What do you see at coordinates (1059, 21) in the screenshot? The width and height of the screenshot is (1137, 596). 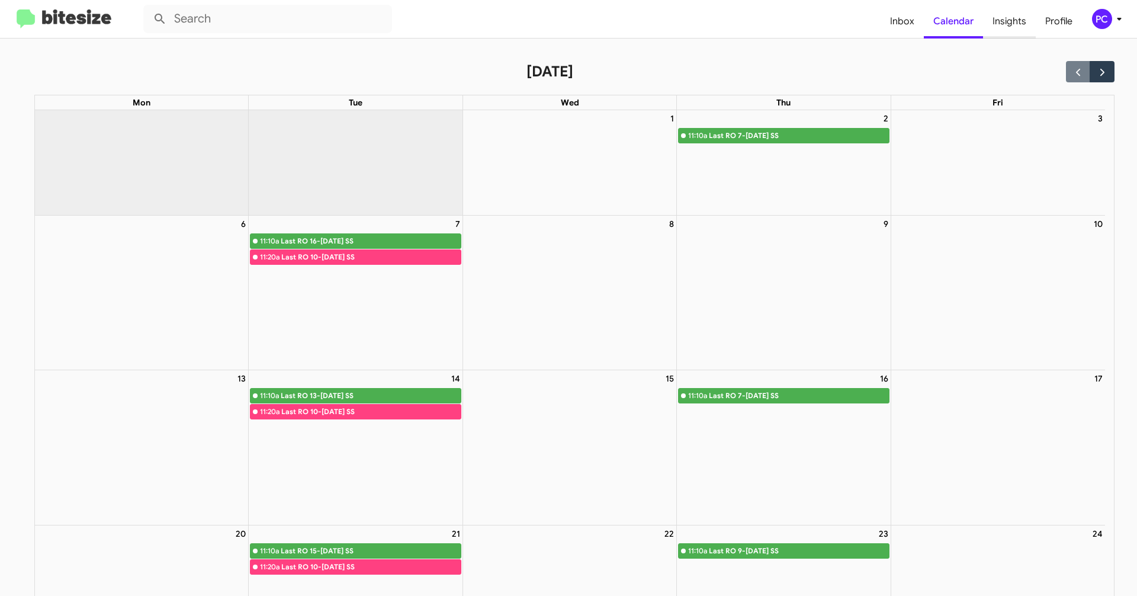 I see `a: Profile` at bounding box center [1059, 21].